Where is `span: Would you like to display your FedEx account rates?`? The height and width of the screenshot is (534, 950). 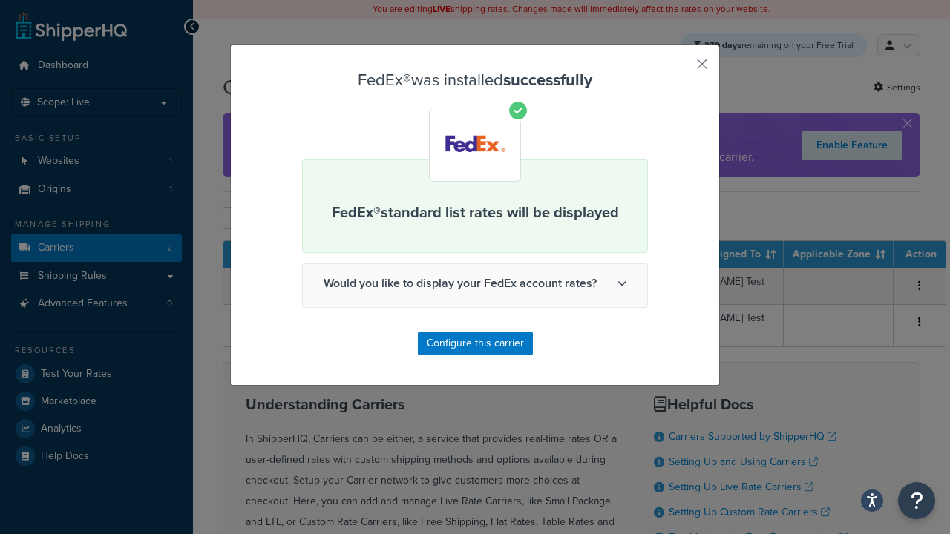
span: Would you like to display your FedEx account rates? is located at coordinates (475, 284).